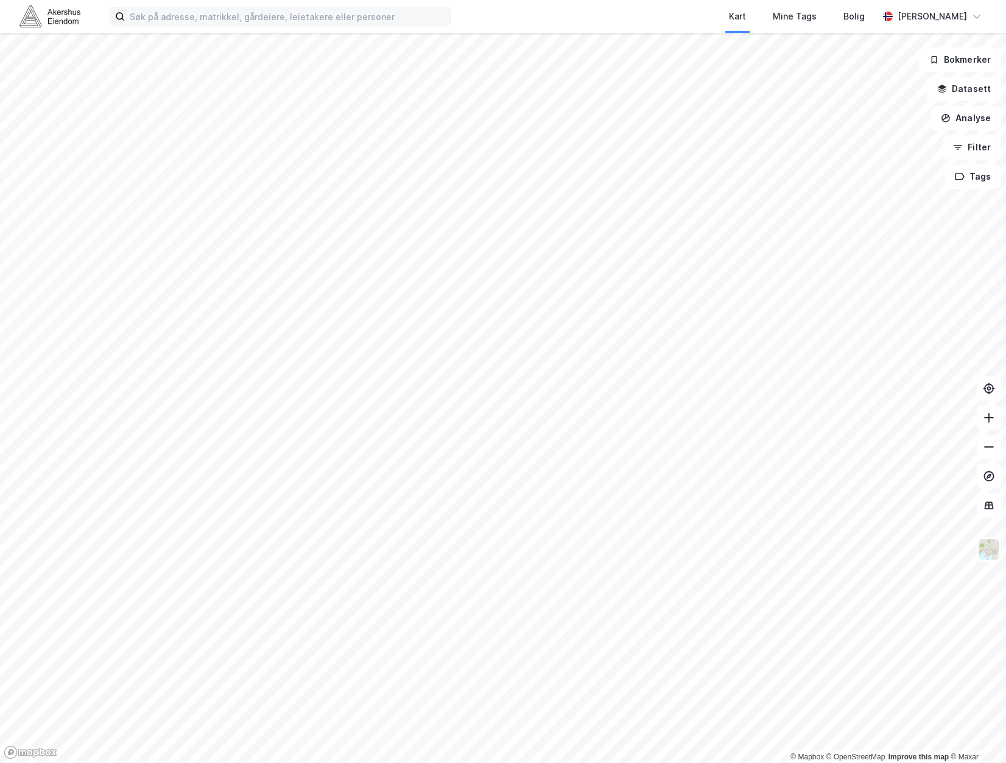  Describe the element at coordinates (856, 757) in the screenshot. I see `a: OpenStreetMap` at that location.